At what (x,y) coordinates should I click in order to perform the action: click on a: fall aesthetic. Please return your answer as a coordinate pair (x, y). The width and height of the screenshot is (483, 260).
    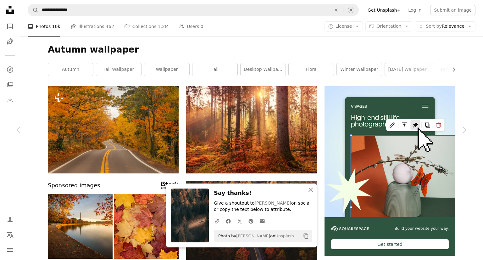
    Looking at the image, I should click on (456, 70).